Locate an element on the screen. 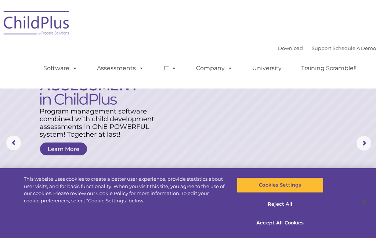  div: This website uses cookies to create a better user experience, provide statistics about user visit... is located at coordinates (125, 190).